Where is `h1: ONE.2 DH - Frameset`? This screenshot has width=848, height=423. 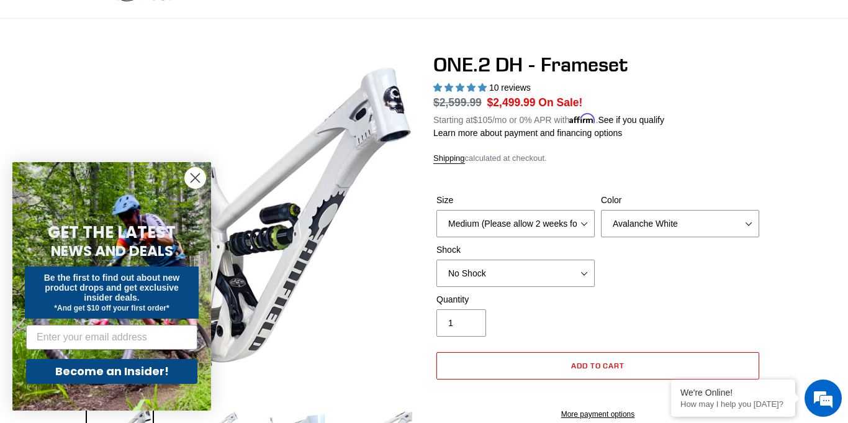
h1: ONE.2 DH - Frameset is located at coordinates (598, 65).